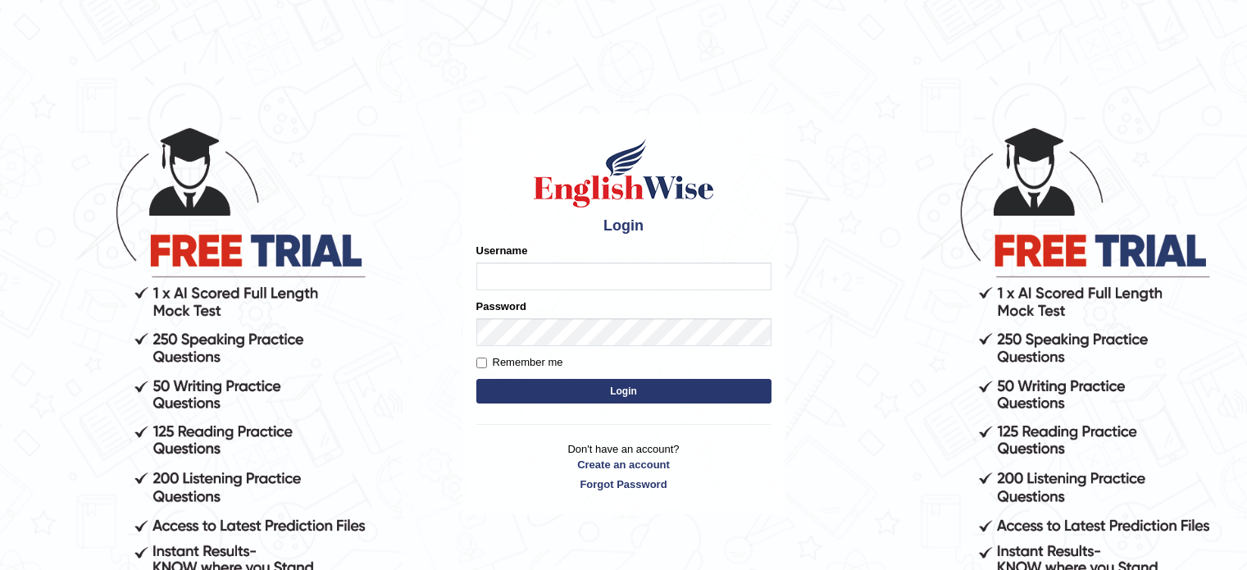  What do you see at coordinates (624, 173) in the screenshot?
I see `img: Logo of English Wise sign in for intelligent practice with AI` at bounding box center [624, 173].